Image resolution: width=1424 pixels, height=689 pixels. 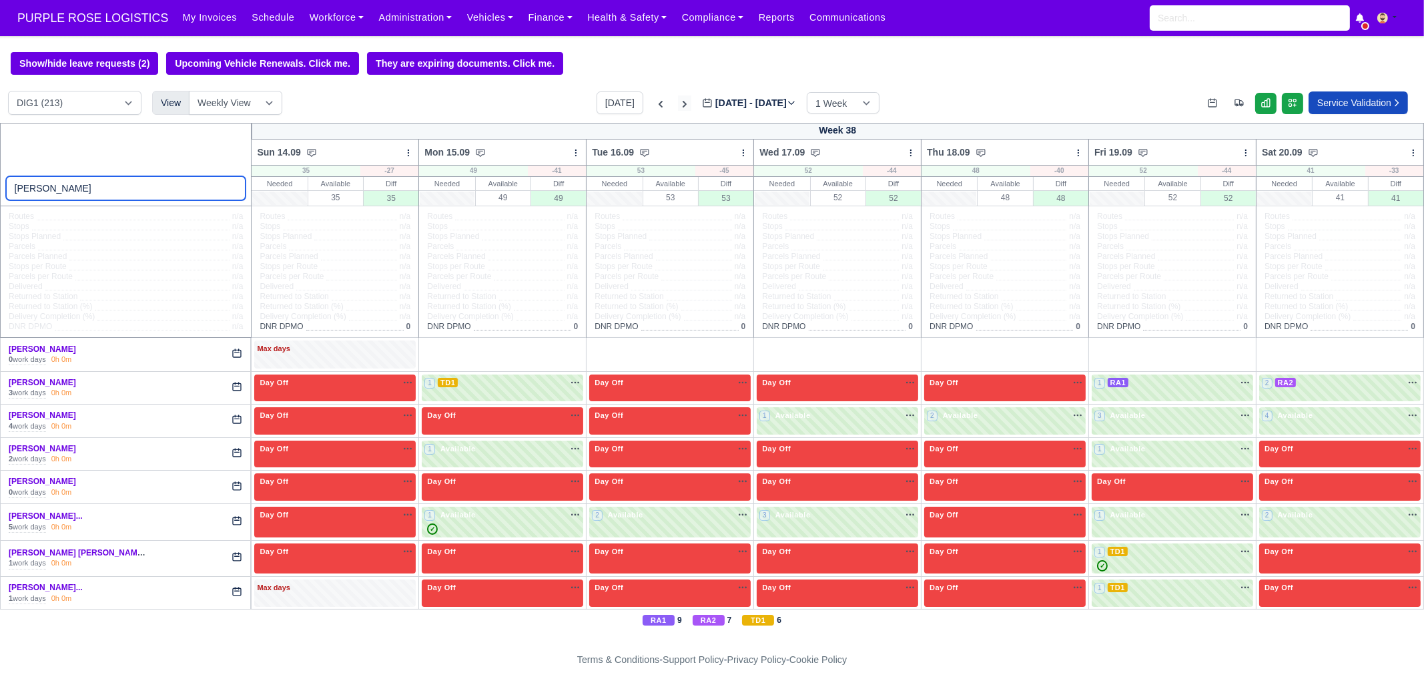 What do you see at coordinates (724, 171) in the screenshot?
I see `div: -45` at bounding box center [724, 171].